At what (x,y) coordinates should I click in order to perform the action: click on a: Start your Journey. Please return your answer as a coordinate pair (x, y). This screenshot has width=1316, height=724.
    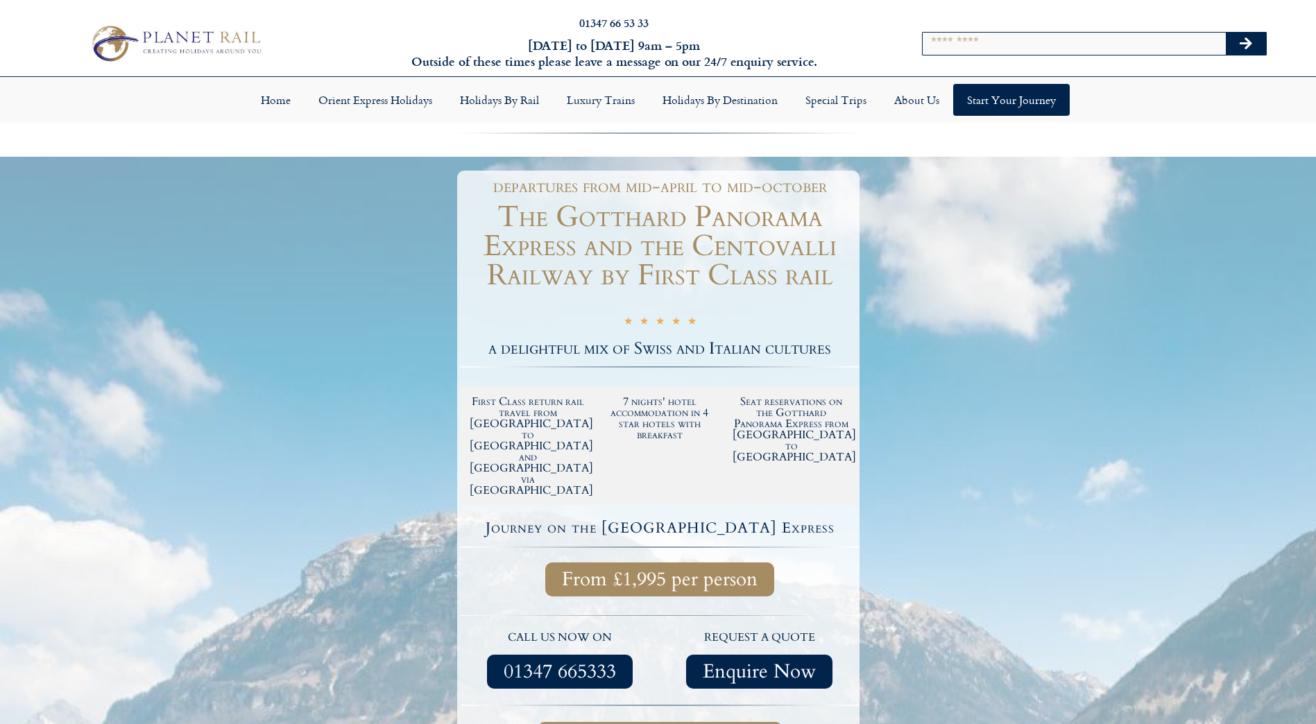
    Looking at the image, I should click on (1012, 100).